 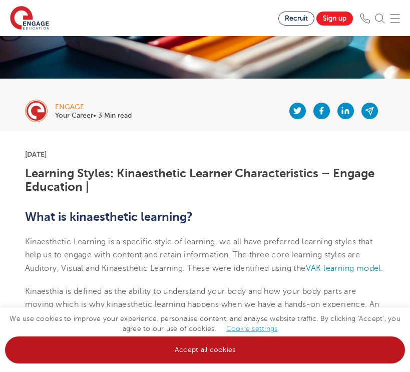 What do you see at coordinates (380, 19) in the screenshot?
I see `img: Search` at bounding box center [380, 19].